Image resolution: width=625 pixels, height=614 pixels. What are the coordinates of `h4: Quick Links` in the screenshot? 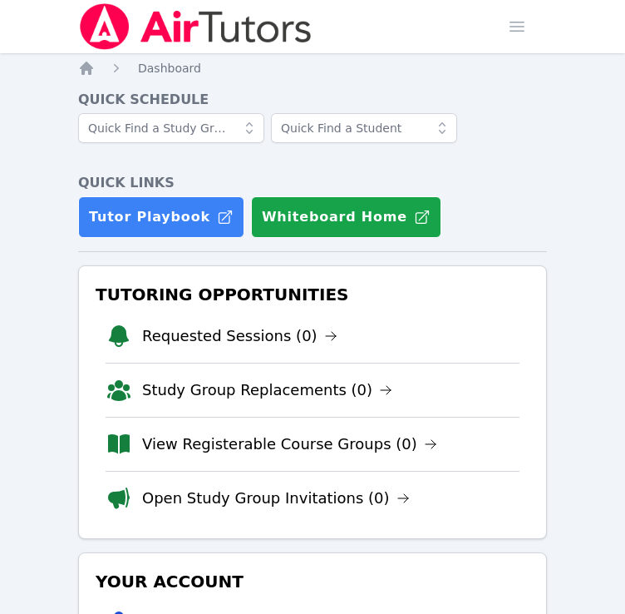 It's located at (313, 183).